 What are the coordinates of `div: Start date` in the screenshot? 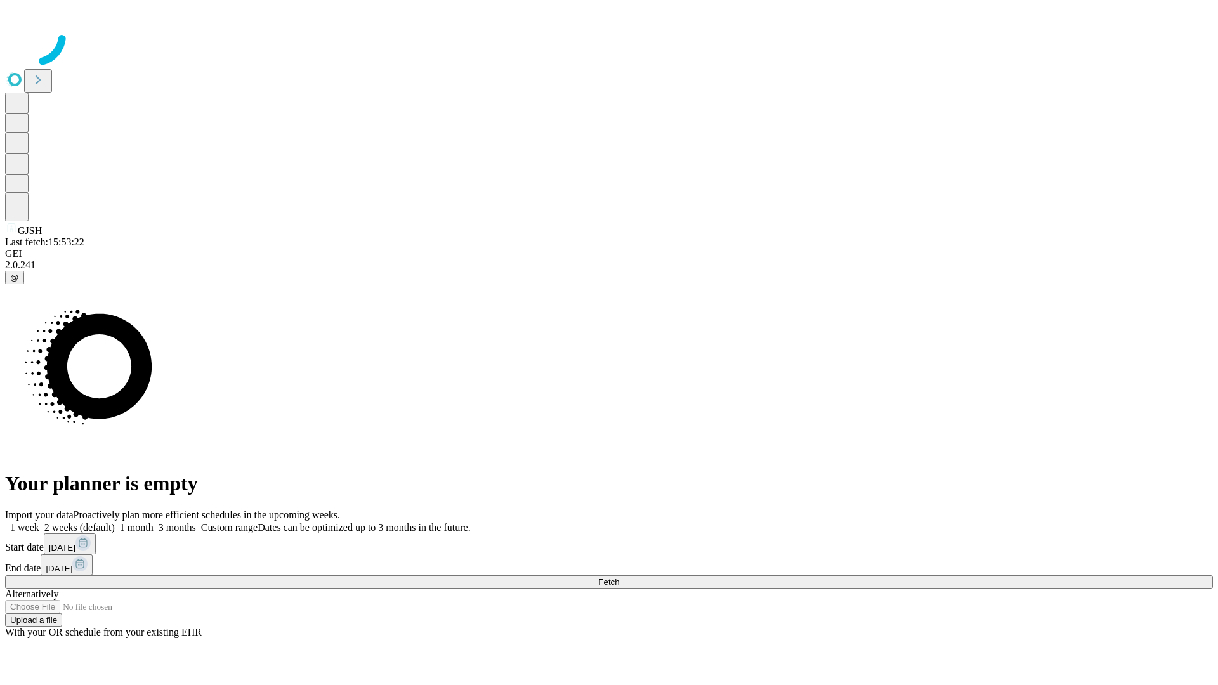 It's located at (609, 544).